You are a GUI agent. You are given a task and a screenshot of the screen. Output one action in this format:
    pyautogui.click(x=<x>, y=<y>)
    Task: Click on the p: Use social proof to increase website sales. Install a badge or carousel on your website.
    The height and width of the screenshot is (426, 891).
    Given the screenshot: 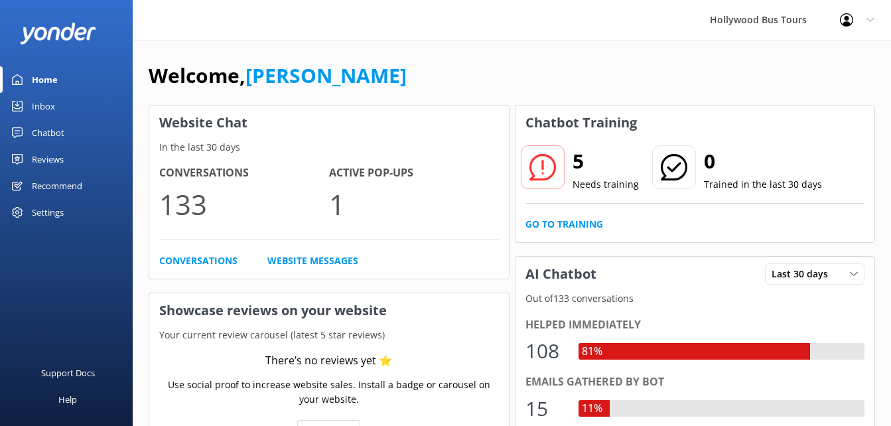 What is the action you would take?
    pyautogui.click(x=329, y=392)
    